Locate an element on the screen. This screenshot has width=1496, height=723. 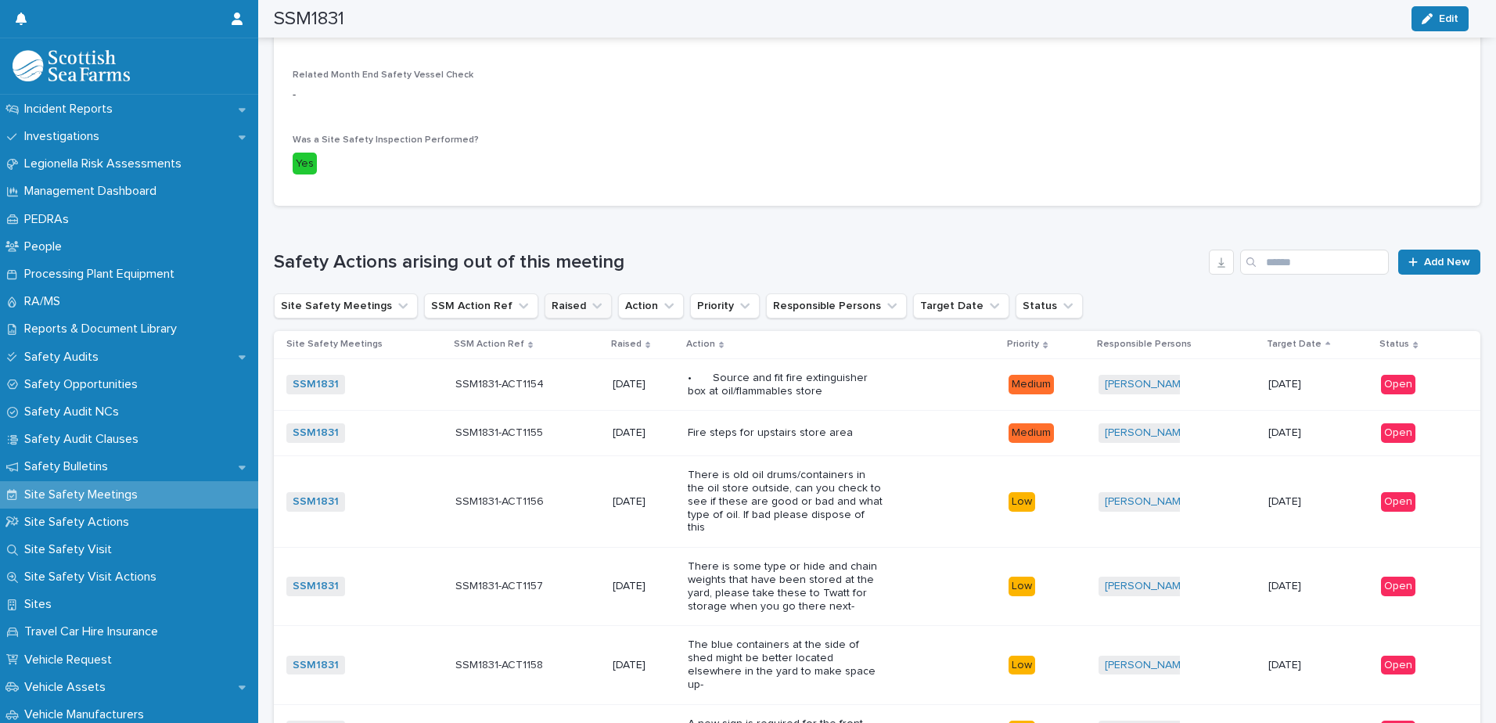
button: Site Safety Meetings is located at coordinates (346, 306).